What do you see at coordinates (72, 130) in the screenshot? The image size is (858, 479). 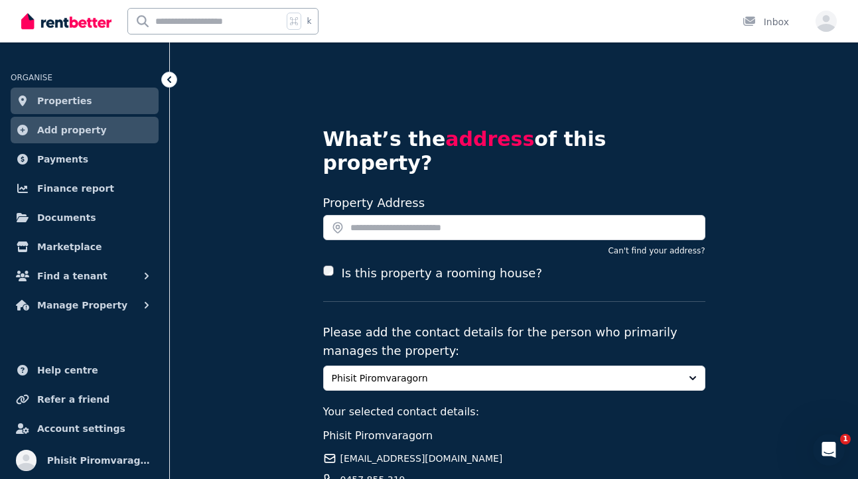 I see `span: Add property` at bounding box center [72, 130].